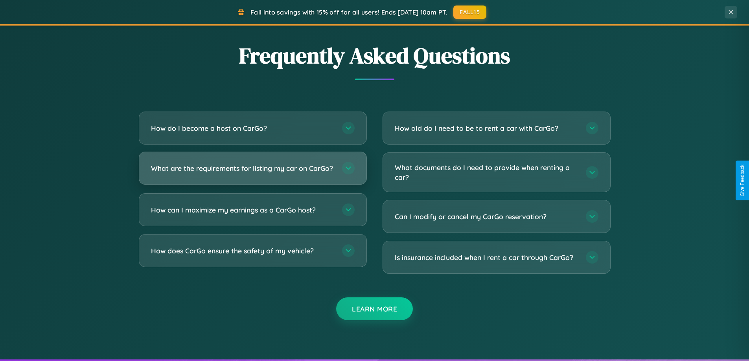 The height and width of the screenshot is (361, 749). Describe the element at coordinates (486, 217) in the screenshot. I see `h3: Can I modify or cancel my CarGo reservation?` at that location.